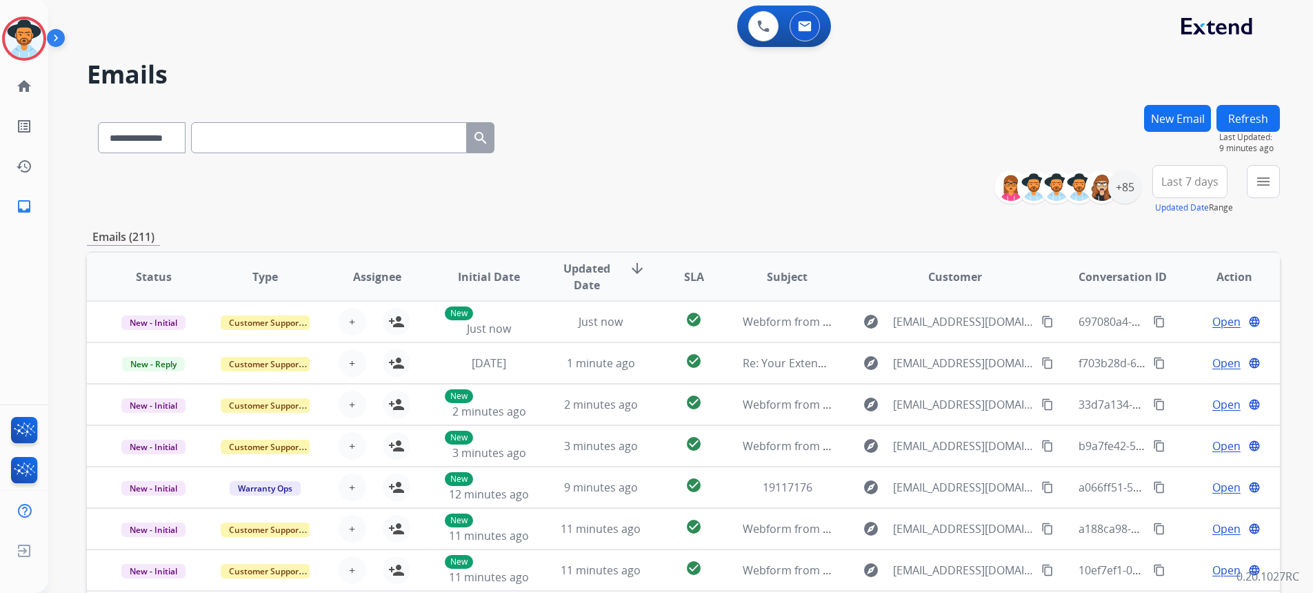  What do you see at coordinates (265, 277) in the screenshot?
I see `span: Type` at bounding box center [265, 277].